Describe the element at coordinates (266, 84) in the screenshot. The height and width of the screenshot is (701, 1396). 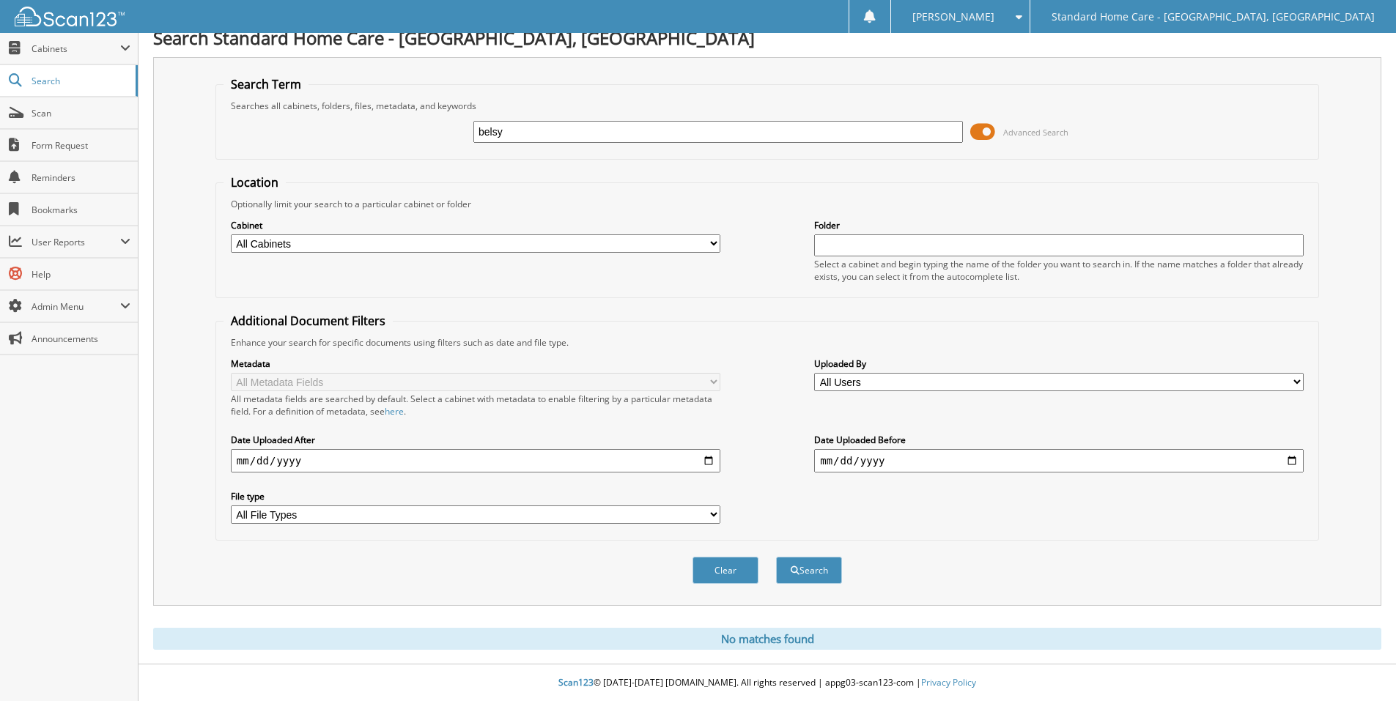
I see `legend: Search Term` at that location.